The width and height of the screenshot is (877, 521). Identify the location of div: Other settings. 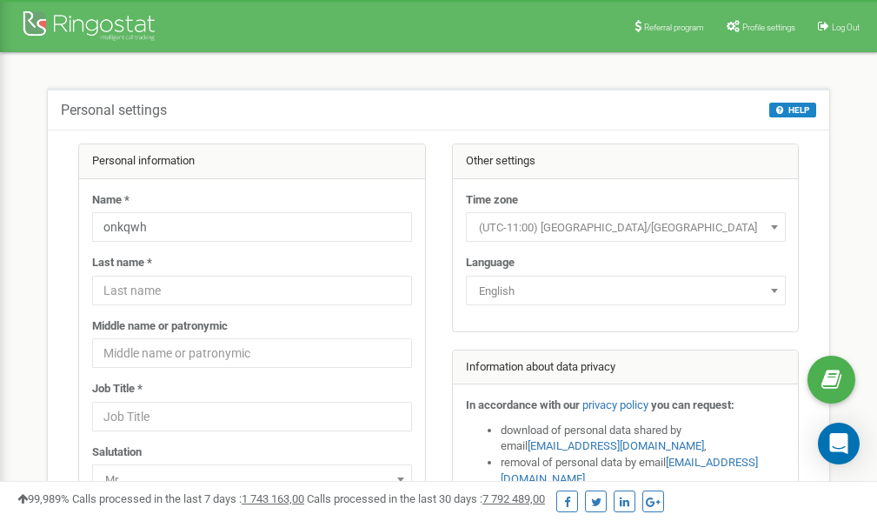
(626, 162).